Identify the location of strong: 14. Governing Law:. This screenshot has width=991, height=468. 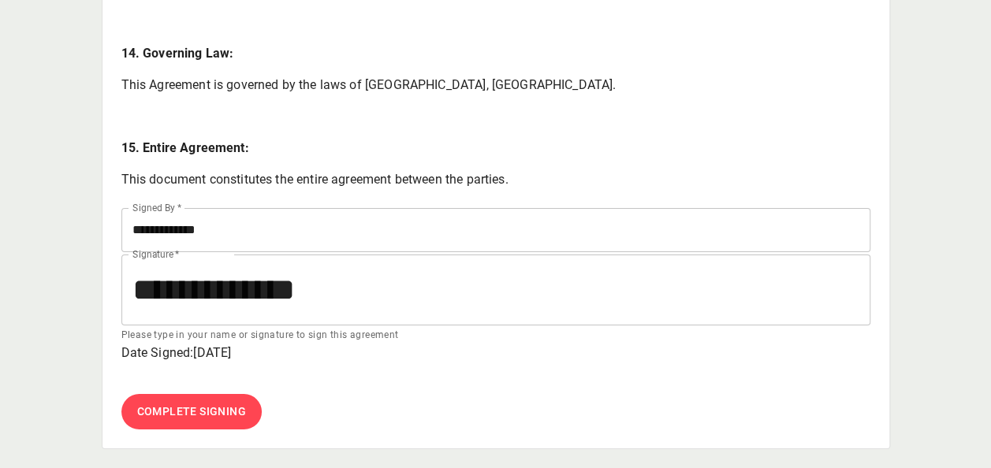
(177, 53).